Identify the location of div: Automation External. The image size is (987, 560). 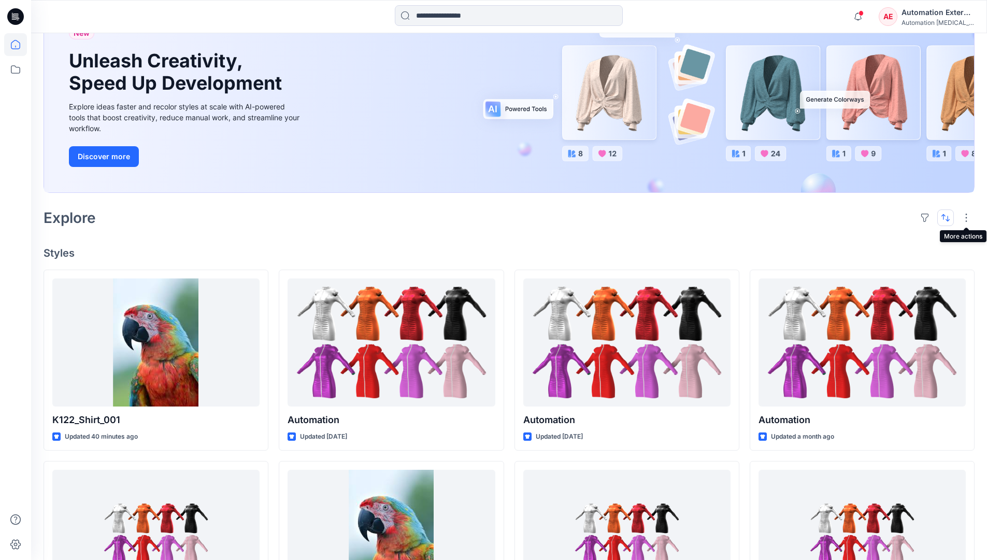
(938, 12).